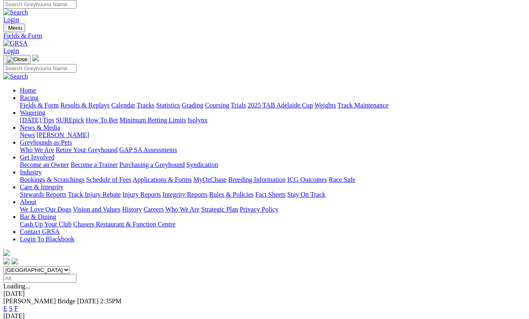 This screenshot has height=319, width=529. What do you see at coordinates (111, 301) in the screenshot?
I see `span: 2:35PM` at bounding box center [111, 301].